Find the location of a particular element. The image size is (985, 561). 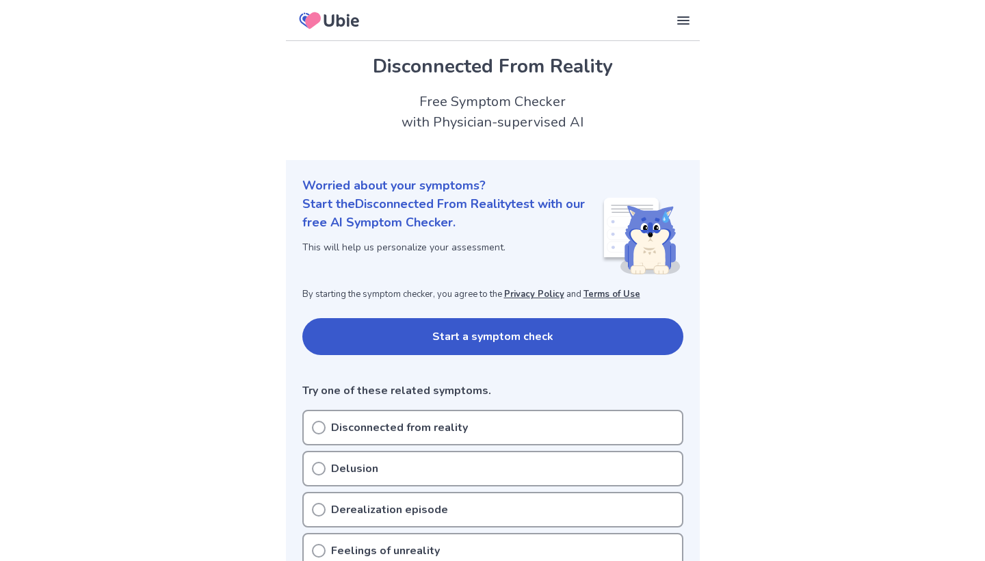

button: Start a symptom check is located at coordinates (492, 336).